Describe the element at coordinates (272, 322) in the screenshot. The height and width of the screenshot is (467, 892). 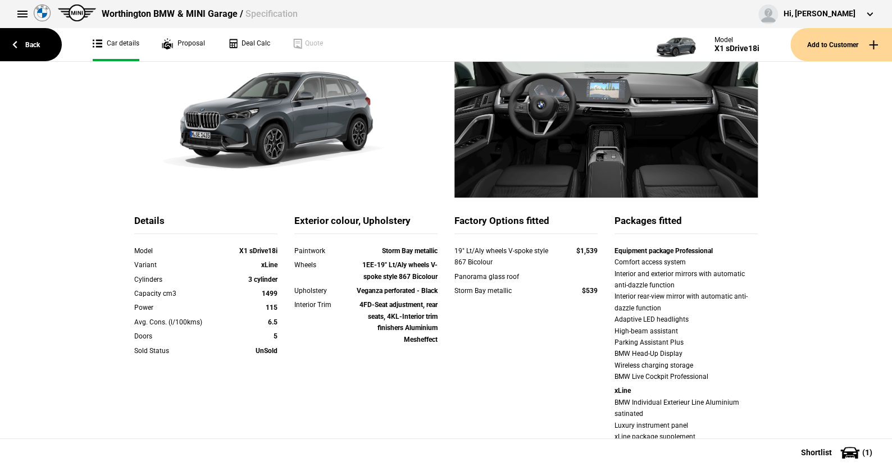
I see `strong: 6.5` at that location.